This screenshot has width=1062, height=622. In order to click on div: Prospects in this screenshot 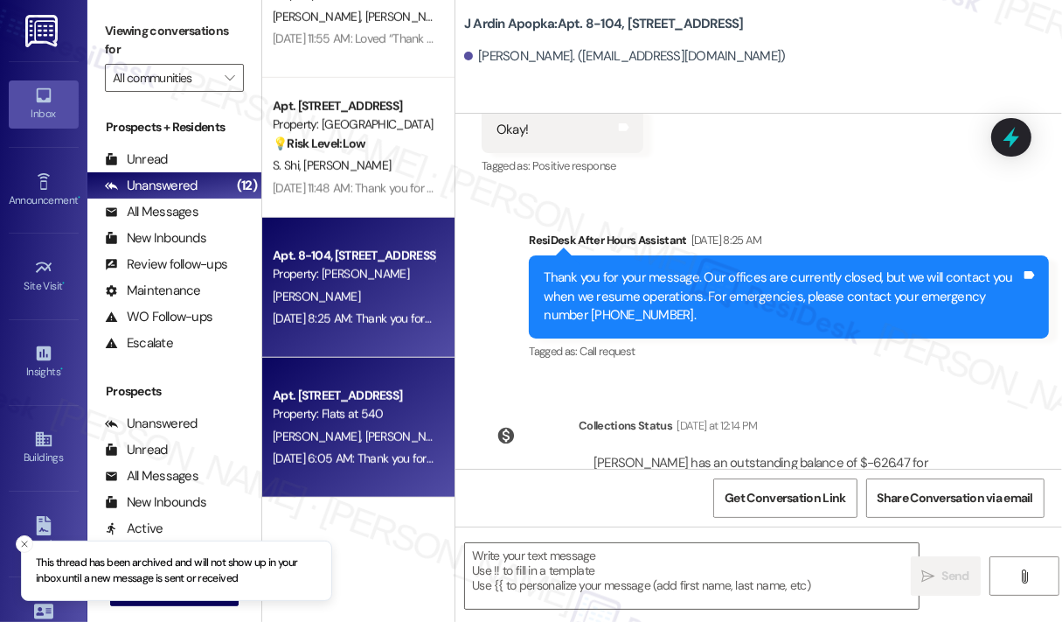, I will do `click(174, 391)`.